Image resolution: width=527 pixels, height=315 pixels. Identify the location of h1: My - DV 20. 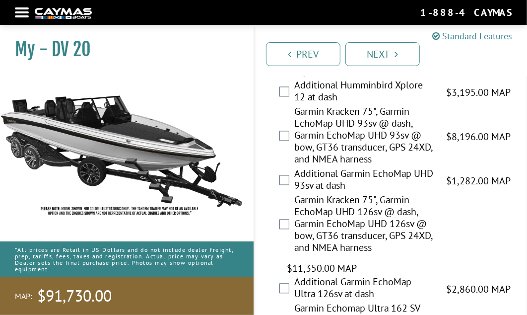
(122, 49).